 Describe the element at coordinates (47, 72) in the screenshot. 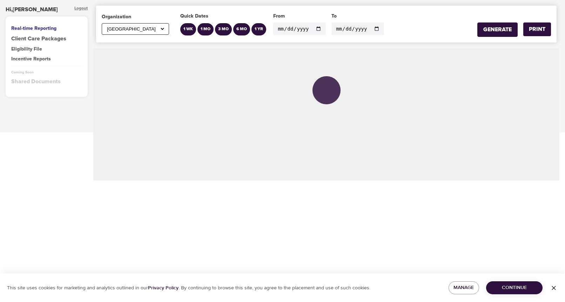

I see `div: Coming Soon` at that location.